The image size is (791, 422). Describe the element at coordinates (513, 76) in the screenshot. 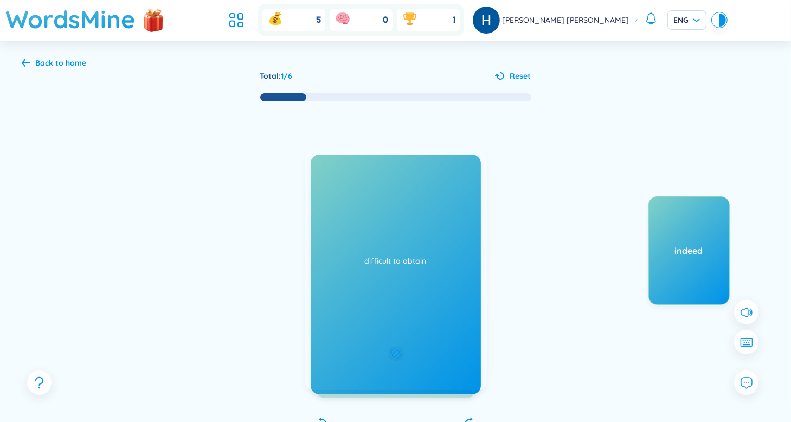

I see `button: Reset` at that location.